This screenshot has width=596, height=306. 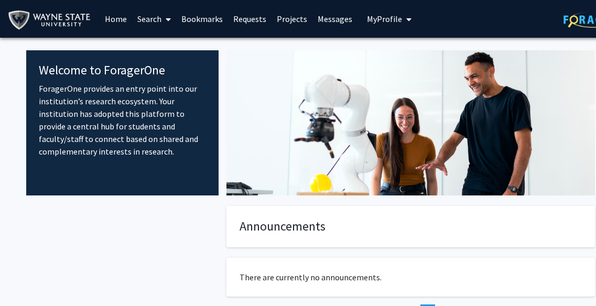 I want to click on h4: Announcements, so click(x=410, y=226).